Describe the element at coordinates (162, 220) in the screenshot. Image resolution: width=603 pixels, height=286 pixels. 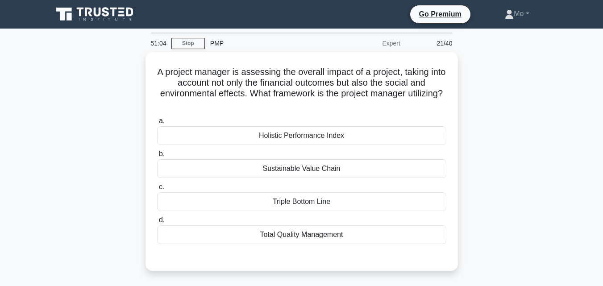
I see `span: d.` at that location.